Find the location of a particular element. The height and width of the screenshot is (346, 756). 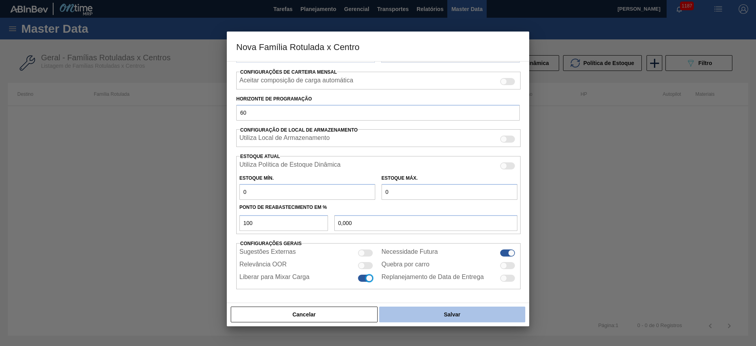

button: Cancelar is located at coordinates (304, 314).